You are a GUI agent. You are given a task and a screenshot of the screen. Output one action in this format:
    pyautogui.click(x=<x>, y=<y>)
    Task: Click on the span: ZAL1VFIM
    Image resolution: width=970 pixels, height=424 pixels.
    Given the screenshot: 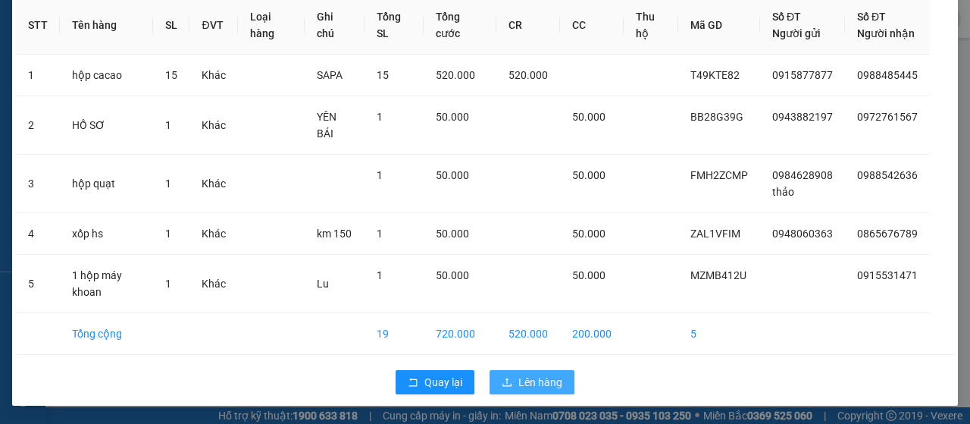 What is the action you would take?
    pyautogui.click(x=715, y=233)
    